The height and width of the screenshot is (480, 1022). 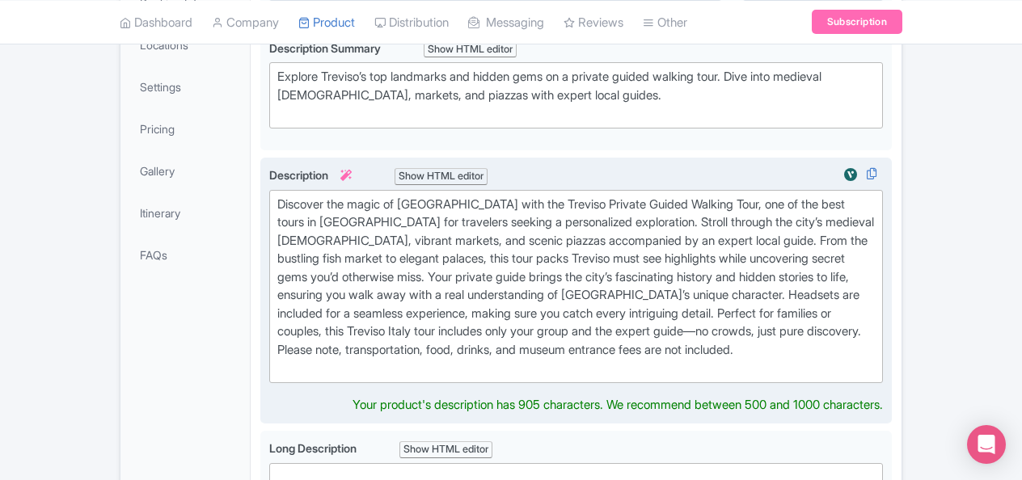 What do you see at coordinates (617, 405) in the screenshot?
I see `div: Your product's description has 905 characters. We recommend between 500 and 1000 characters.` at bounding box center [617, 405].